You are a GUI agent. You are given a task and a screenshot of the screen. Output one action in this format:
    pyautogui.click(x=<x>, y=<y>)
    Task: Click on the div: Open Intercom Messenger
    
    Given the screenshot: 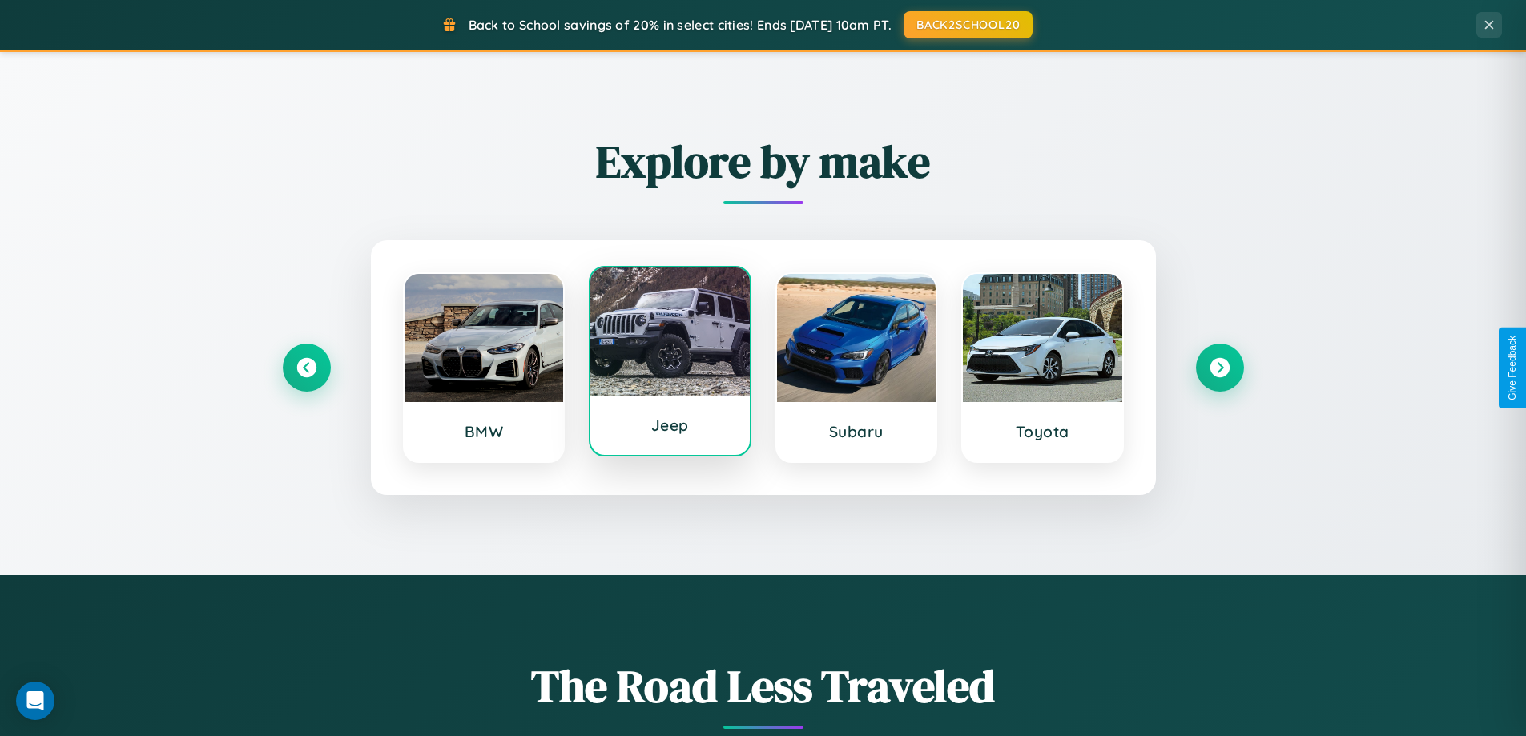 What is the action you would take?
    pyautogui.click(x=35, y=701)
    